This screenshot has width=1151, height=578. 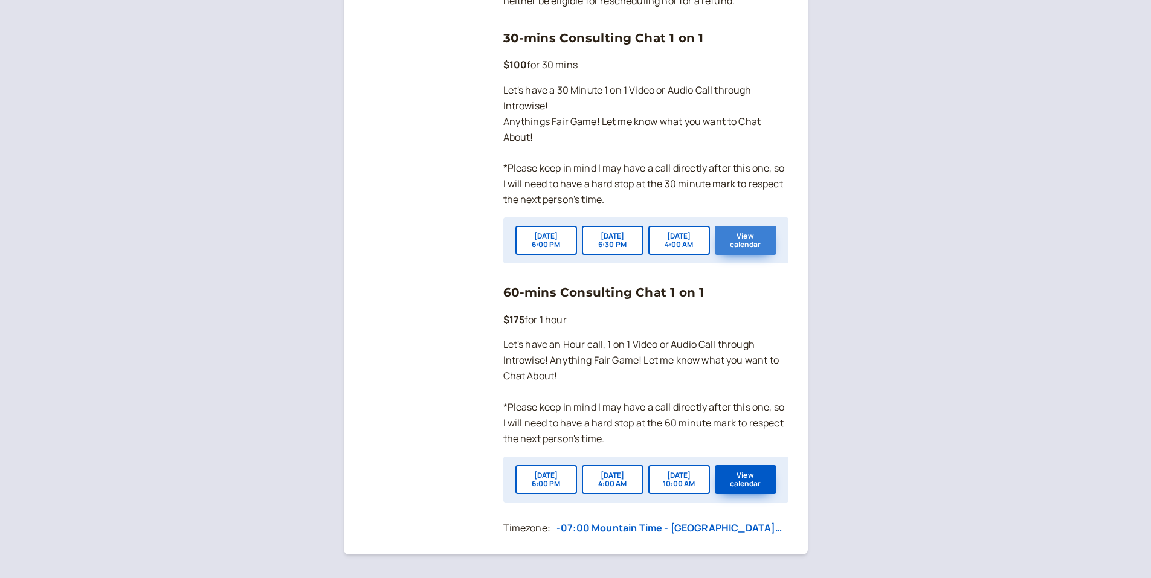 I want to click on p: for 30 mins, so click(x=646, y=65).